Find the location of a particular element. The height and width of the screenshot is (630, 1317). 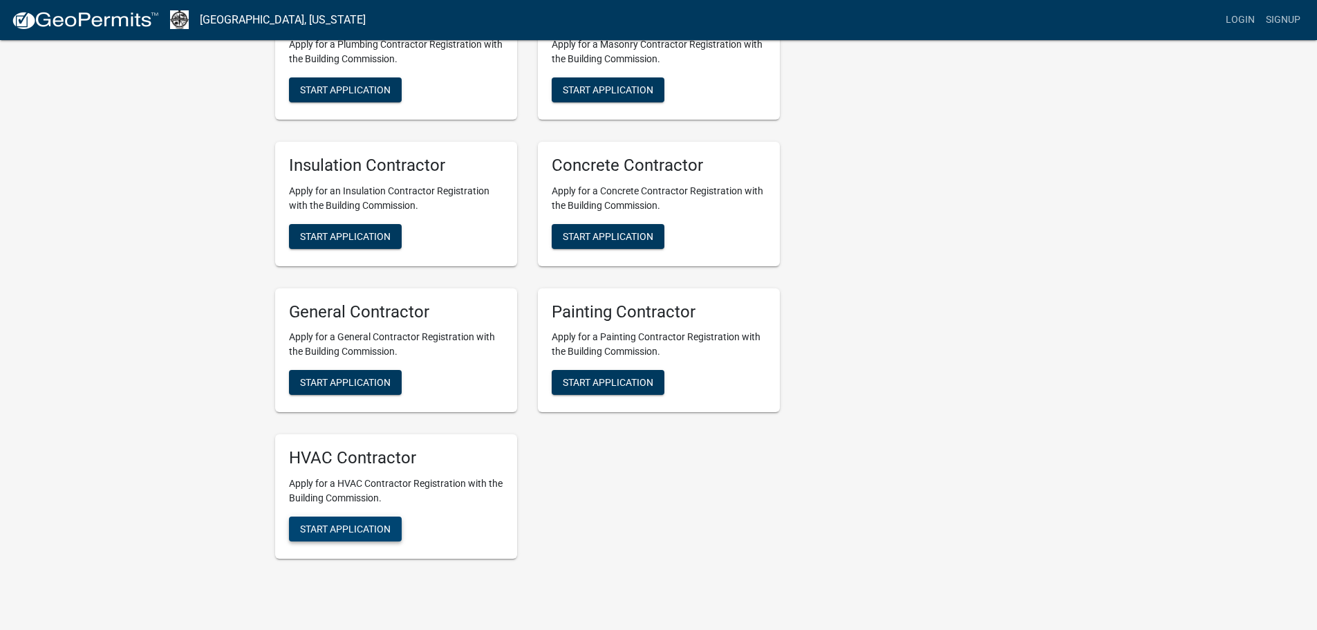

h5: Concrete Contractor is located at coordinates (659, 165).